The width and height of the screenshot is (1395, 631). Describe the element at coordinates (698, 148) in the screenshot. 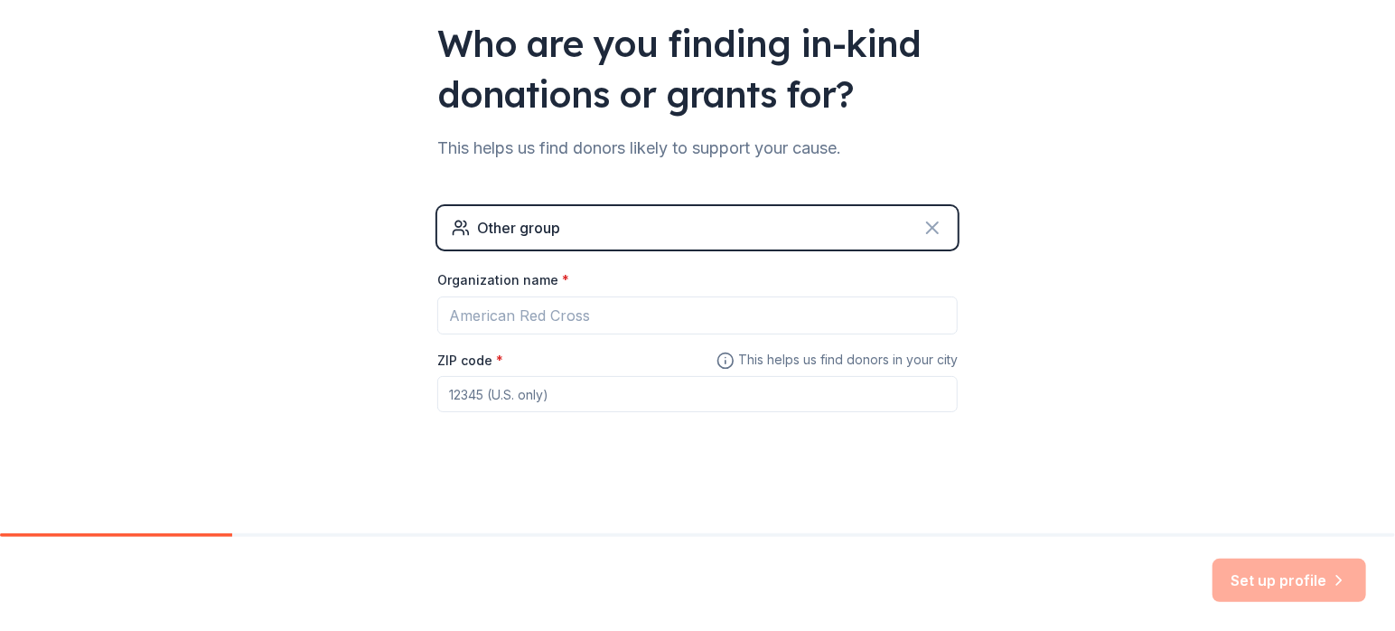

I see `div: This helps us find donors likely to support your cause.` at that location.